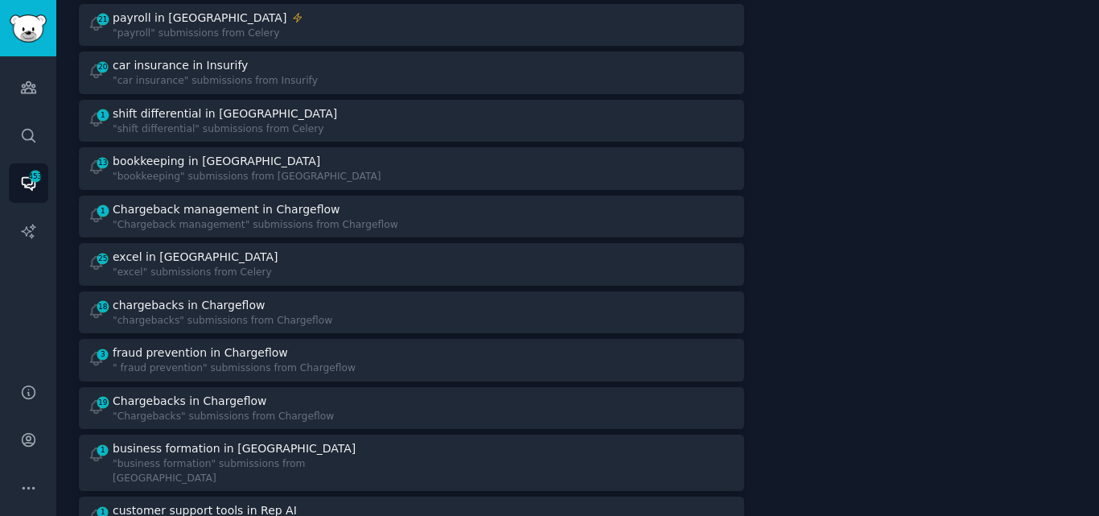 Image resolution: width=1099 pixels, height=516 pixels. What do you see at coordinates (103, 67) in the screenshot?
I see `span: 20` at bounding box center [103, 67].